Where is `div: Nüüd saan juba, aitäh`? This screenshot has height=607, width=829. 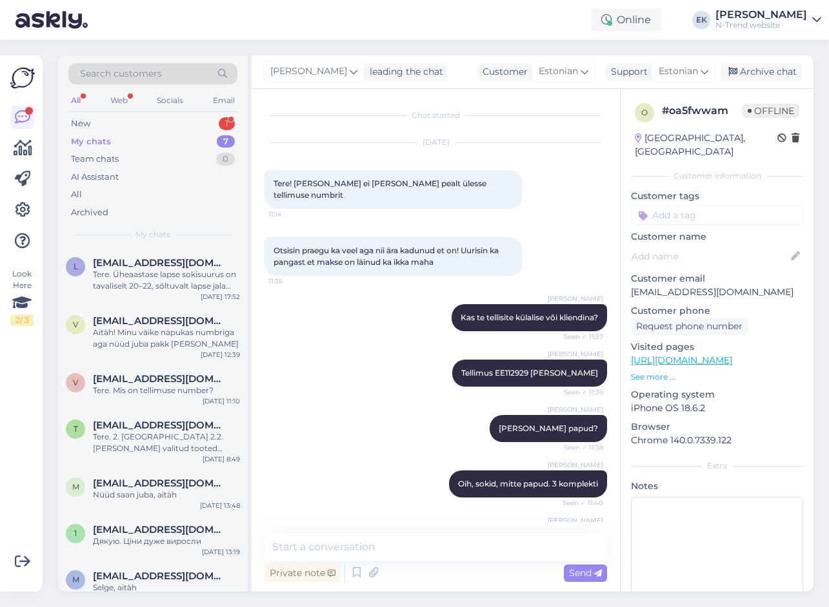
div: Nüüd saan juba, aitäh is located at coordinates (166, 495).